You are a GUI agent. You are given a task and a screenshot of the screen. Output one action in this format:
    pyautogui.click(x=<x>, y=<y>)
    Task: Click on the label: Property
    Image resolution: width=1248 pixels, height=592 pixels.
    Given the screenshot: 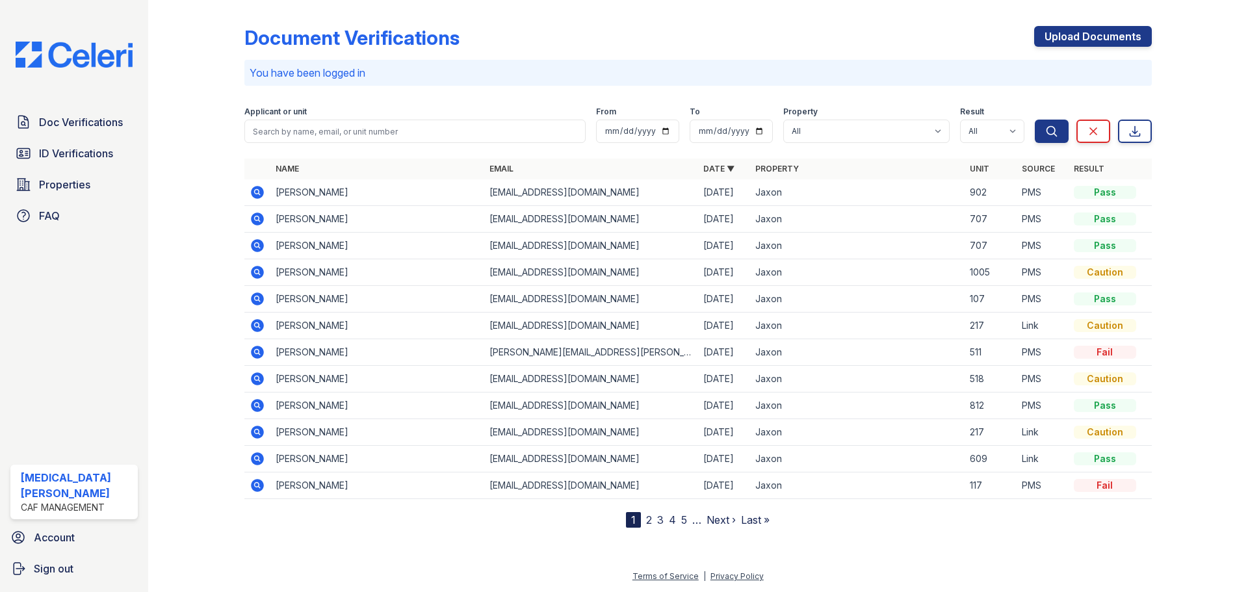 What is the action you would take?
    pyautogui.click(x=800, y=112)
    